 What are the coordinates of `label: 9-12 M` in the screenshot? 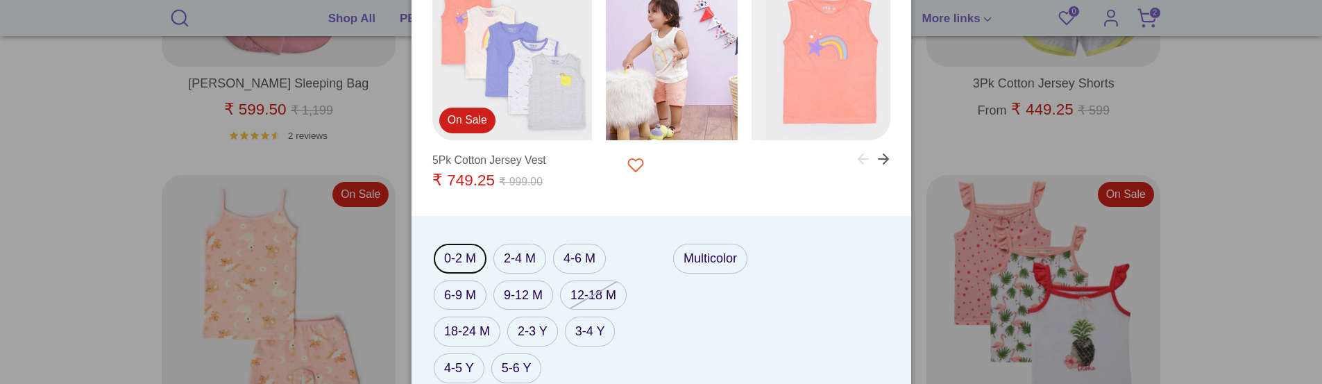 It's located at (523, 295).